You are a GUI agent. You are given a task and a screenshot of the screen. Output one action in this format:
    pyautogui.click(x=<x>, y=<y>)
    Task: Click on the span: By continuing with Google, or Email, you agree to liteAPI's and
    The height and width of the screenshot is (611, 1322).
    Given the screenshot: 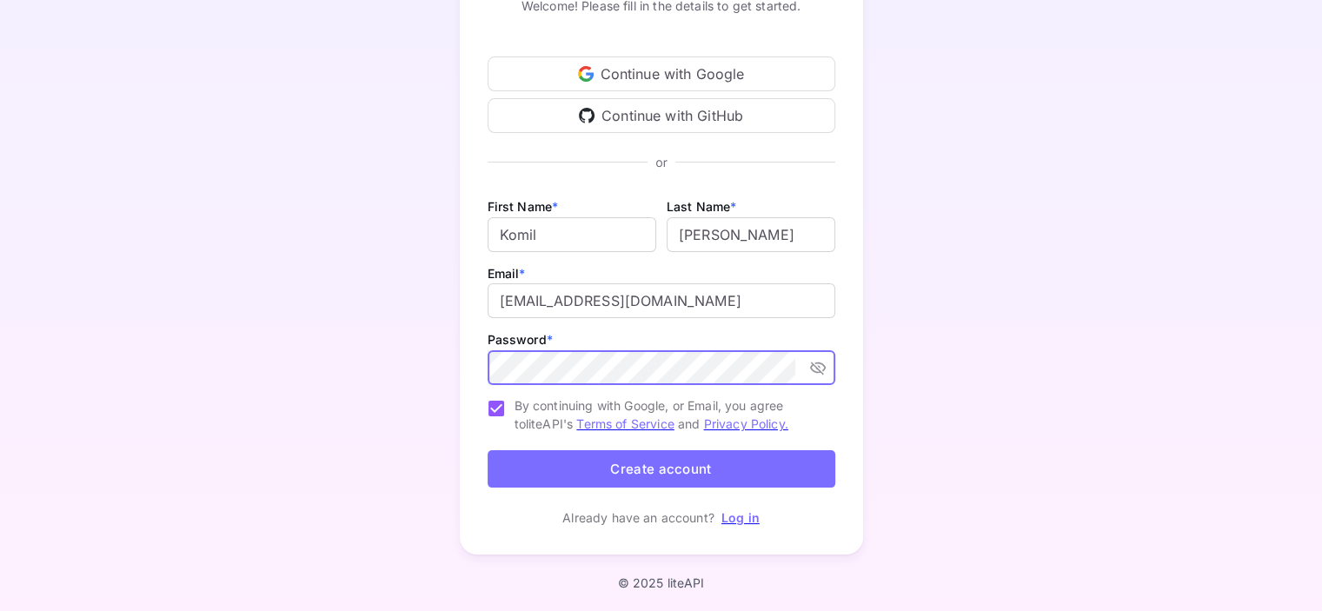 What is the action you would take?
    pyautogui.click(x=668, y=415)
    